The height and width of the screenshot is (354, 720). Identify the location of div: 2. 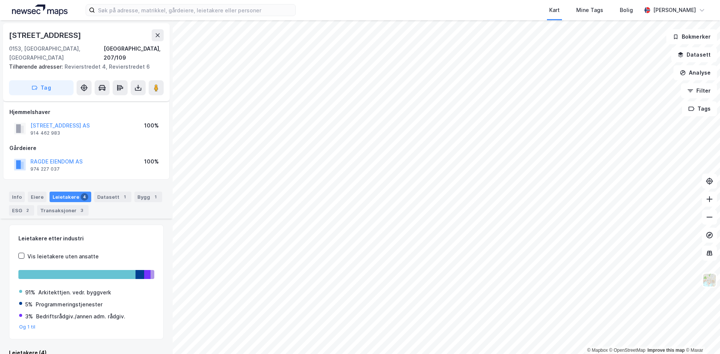
(27, 211).